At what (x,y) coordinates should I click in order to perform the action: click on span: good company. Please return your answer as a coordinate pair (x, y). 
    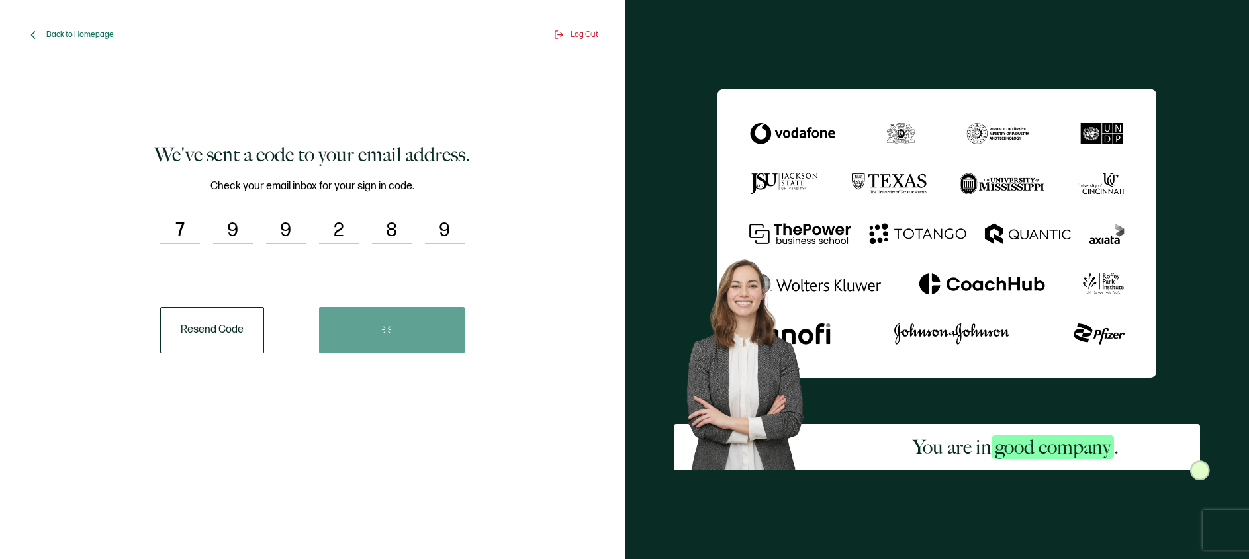
    Looking at the image, I should click on (1053, 448).